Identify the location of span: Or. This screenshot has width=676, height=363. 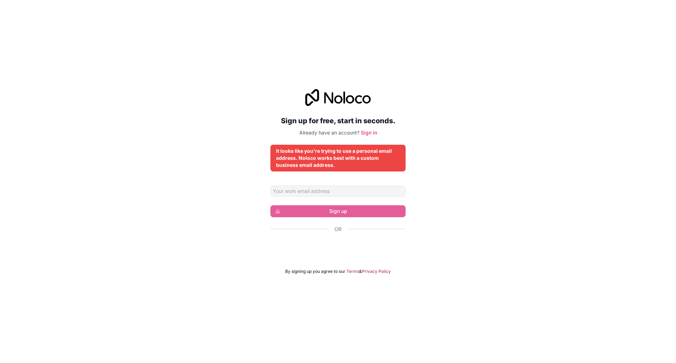
(338, 229).